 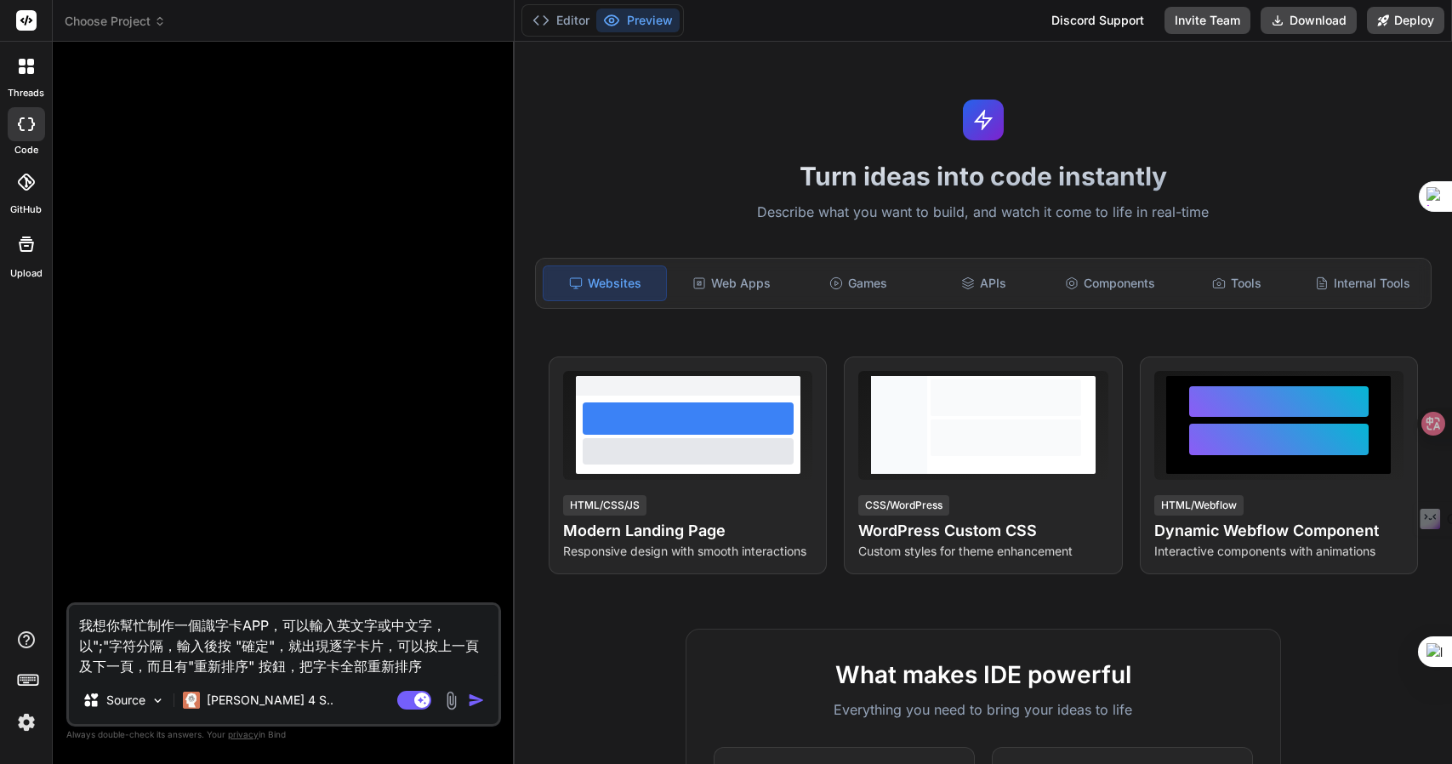 What do you see at coordinates (451, 700) in the screenshot?
I see `img: attachment` at bounding box center [451, 700].